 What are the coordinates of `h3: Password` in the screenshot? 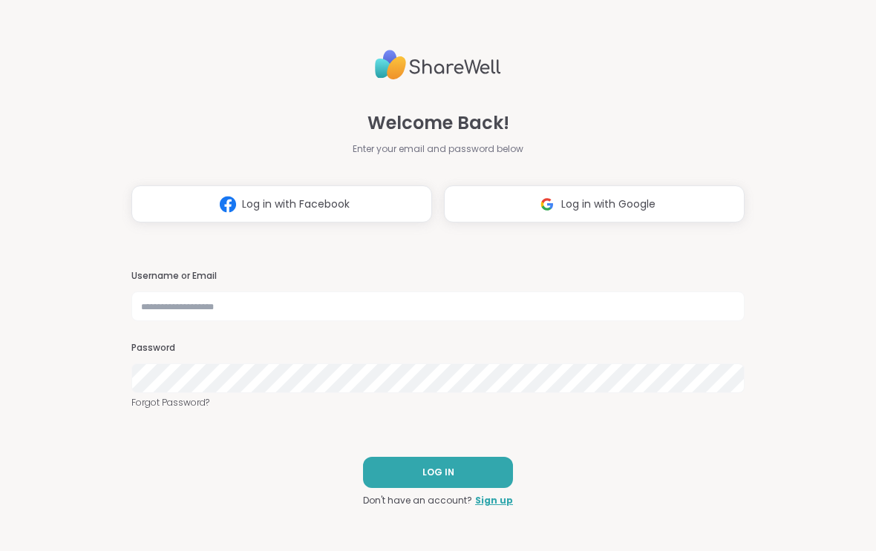 It's located at (438, 348).